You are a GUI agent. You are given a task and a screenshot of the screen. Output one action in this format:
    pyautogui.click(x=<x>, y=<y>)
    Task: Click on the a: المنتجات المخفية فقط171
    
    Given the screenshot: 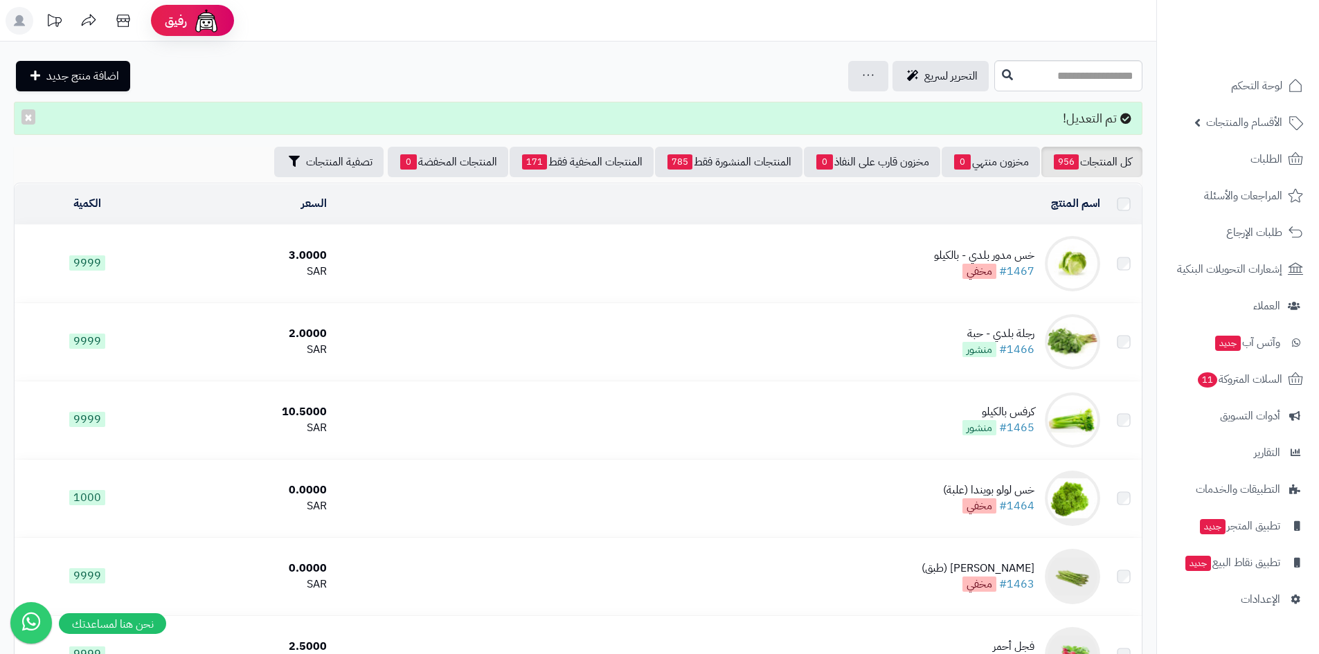 What is the action you would take?
    pyautogui.click(x=582, y=162)
    